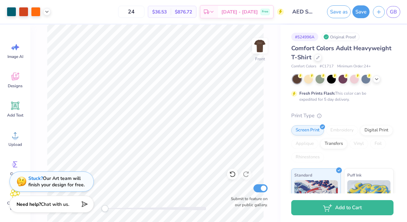 The image size is (407, 222). I want to click on div: Front, so click(260, 59).